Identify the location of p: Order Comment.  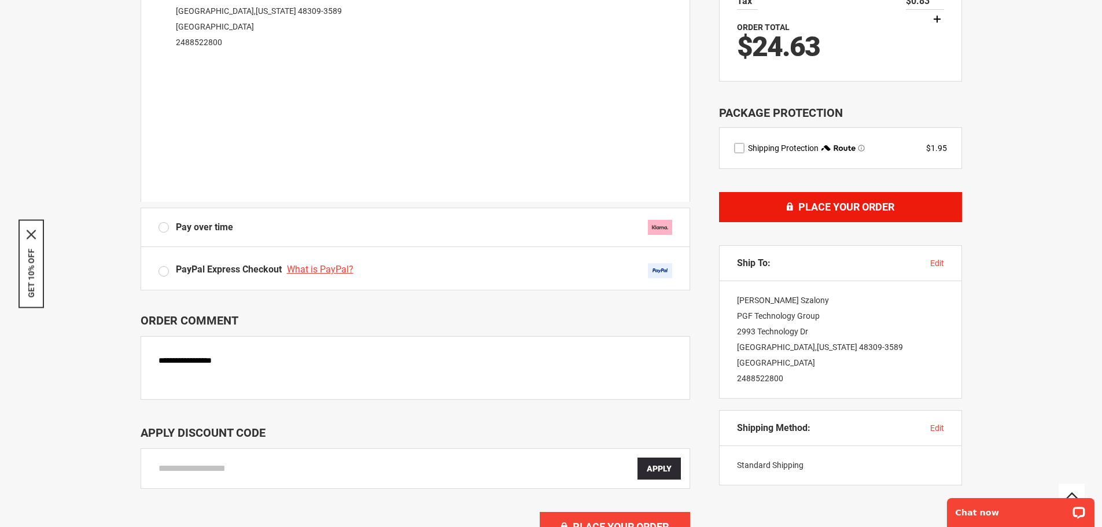
(415, 320).